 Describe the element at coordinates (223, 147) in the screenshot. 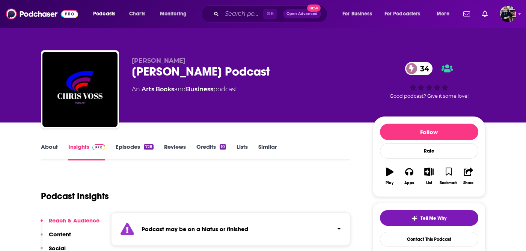

I see `div: 10` at that location.